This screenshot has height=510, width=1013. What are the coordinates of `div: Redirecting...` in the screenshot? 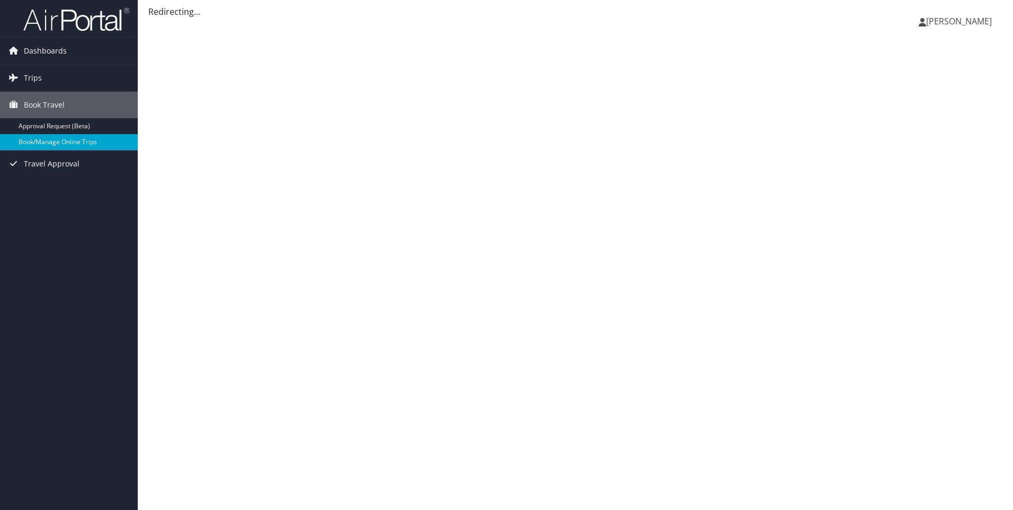 It's located at (575, 12).